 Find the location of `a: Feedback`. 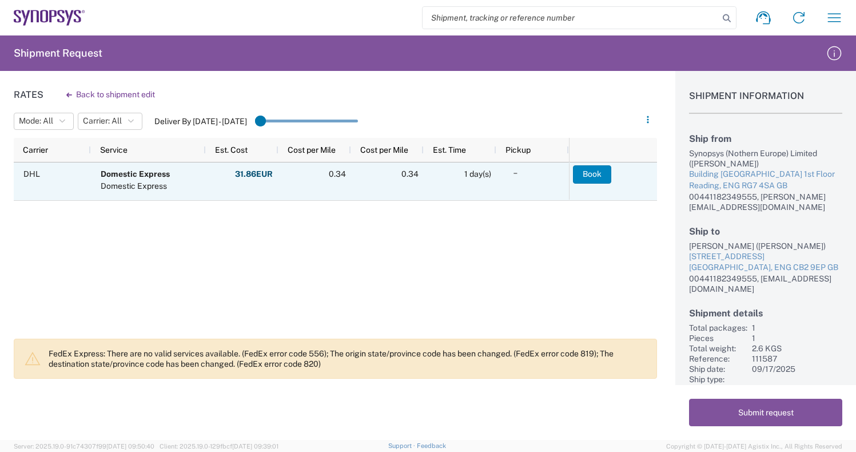

a: Feedback is located at coordinates (431, 445).